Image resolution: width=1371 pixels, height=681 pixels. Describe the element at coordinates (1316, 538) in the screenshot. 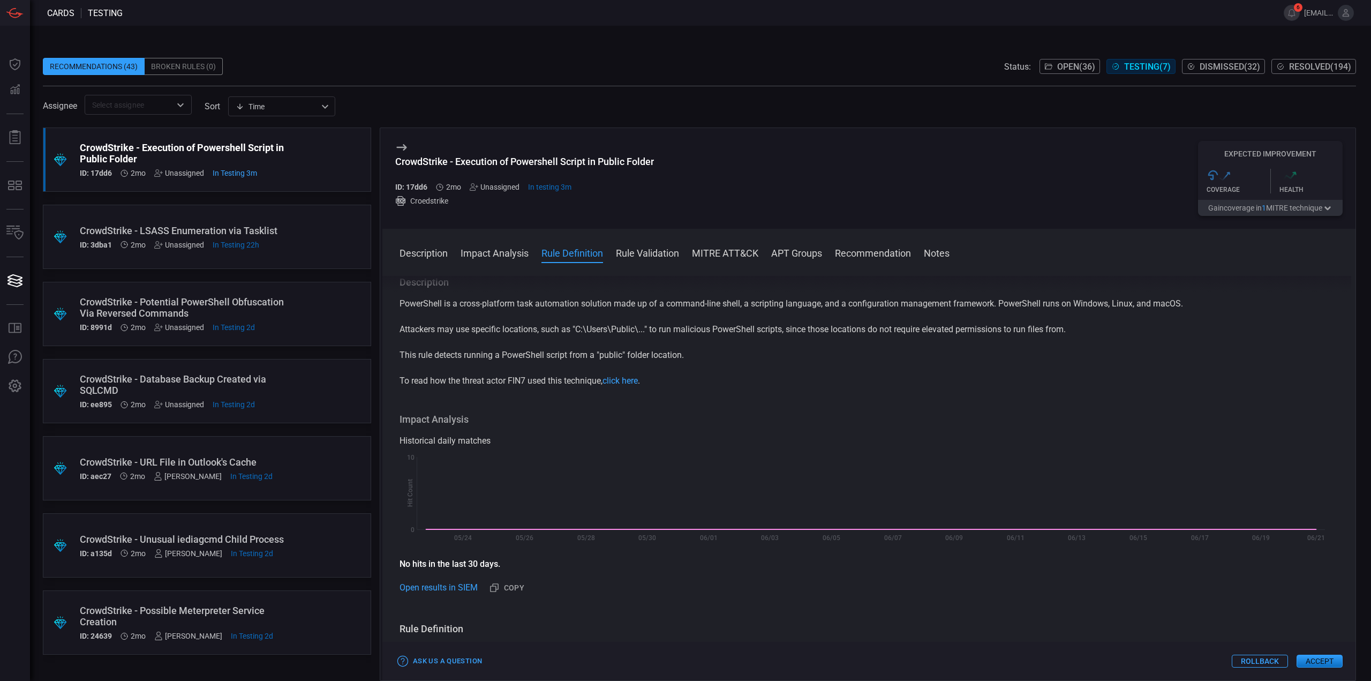

I see `text: 06/21` at that location.